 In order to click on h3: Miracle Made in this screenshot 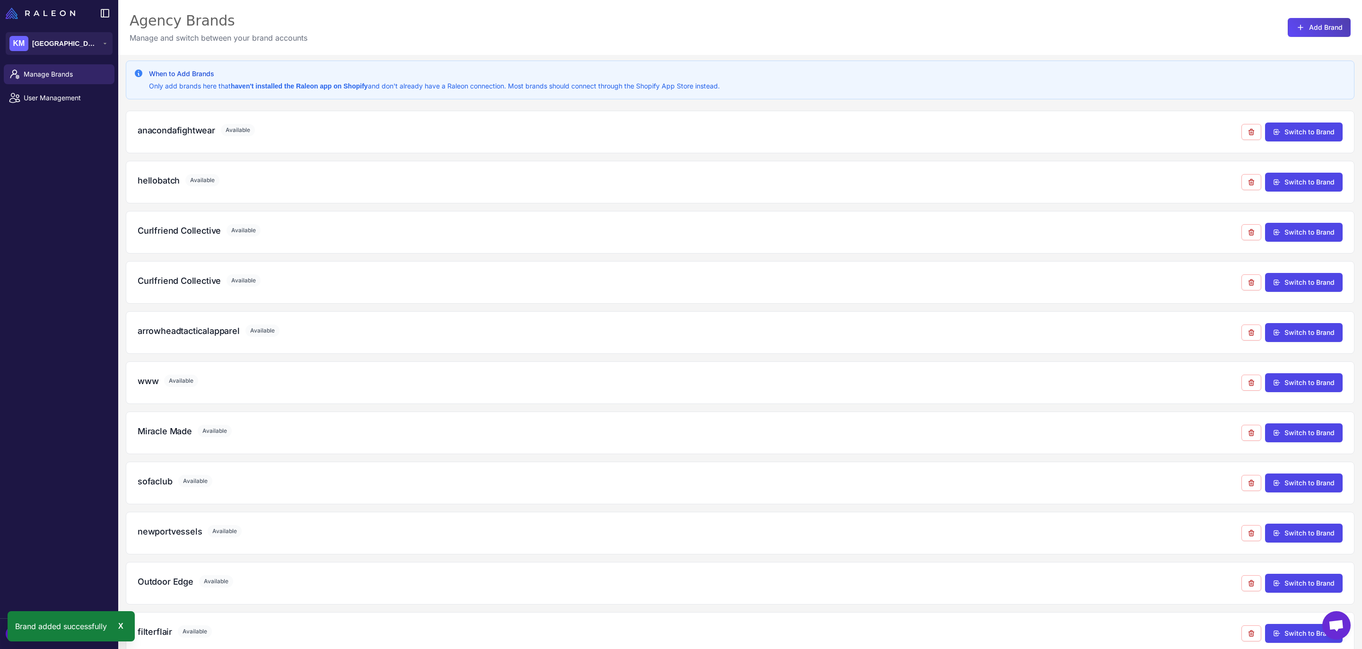, I will do `click(165, 431)`.